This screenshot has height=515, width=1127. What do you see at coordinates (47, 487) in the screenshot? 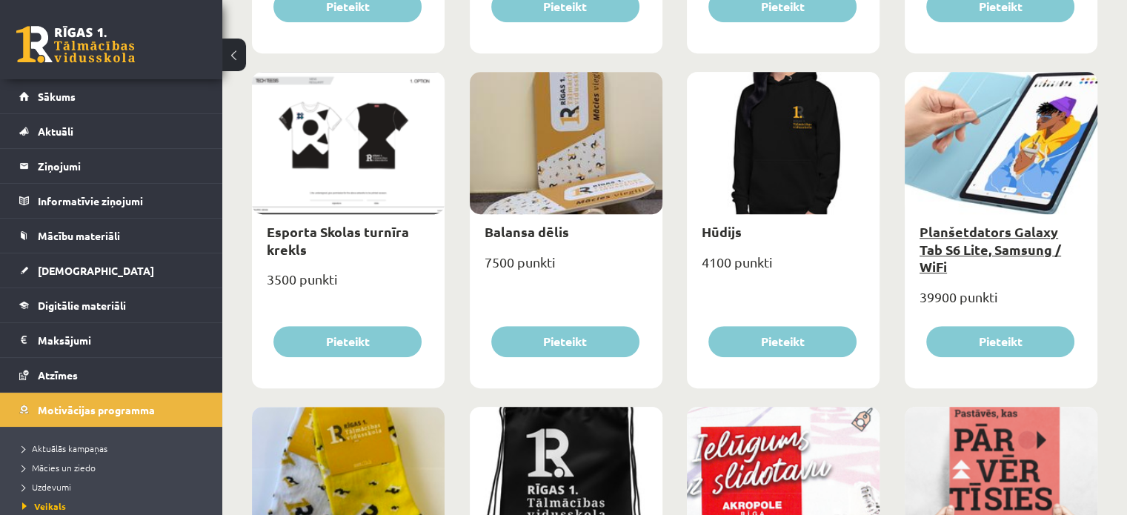
I see `span: Uzdevumi` at bounding box center [47, 487].